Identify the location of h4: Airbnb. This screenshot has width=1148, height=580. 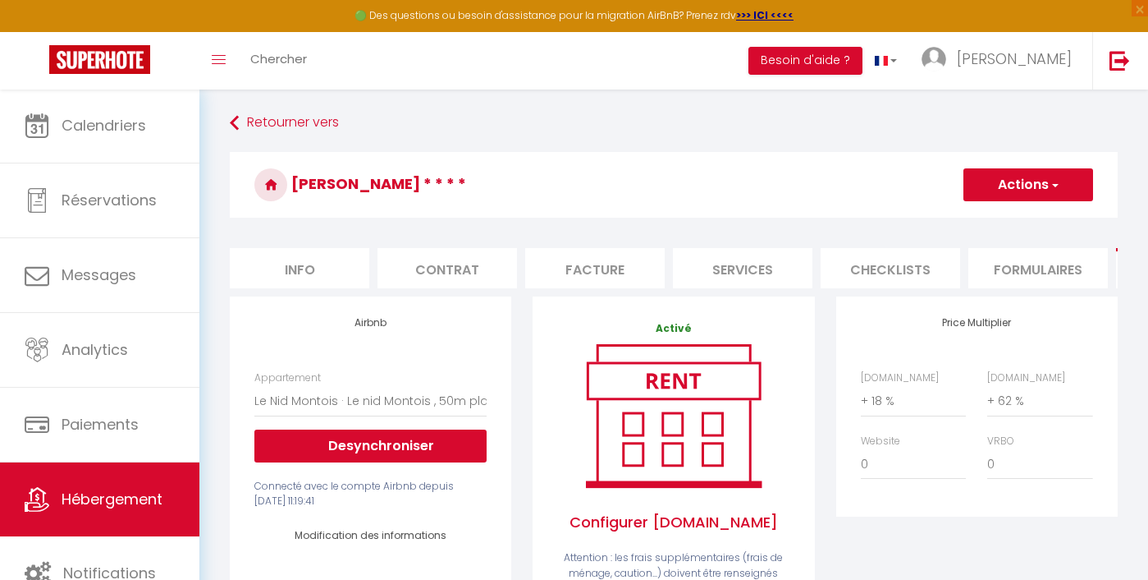
(370, 323).